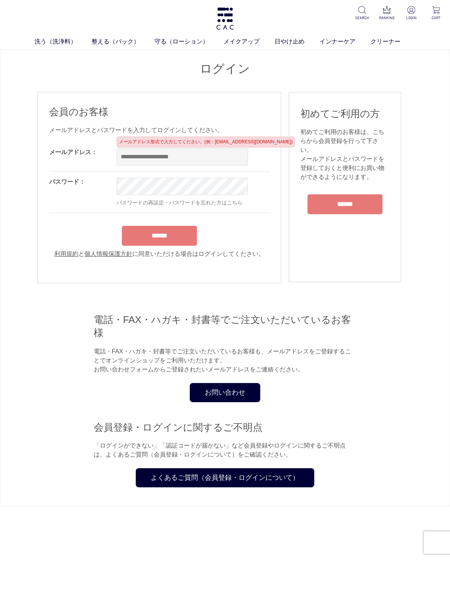  What do you see at coordinates (73, 152) in the screenshot?
I see `label: メールアドレス：` at bounding box center [73, 152].